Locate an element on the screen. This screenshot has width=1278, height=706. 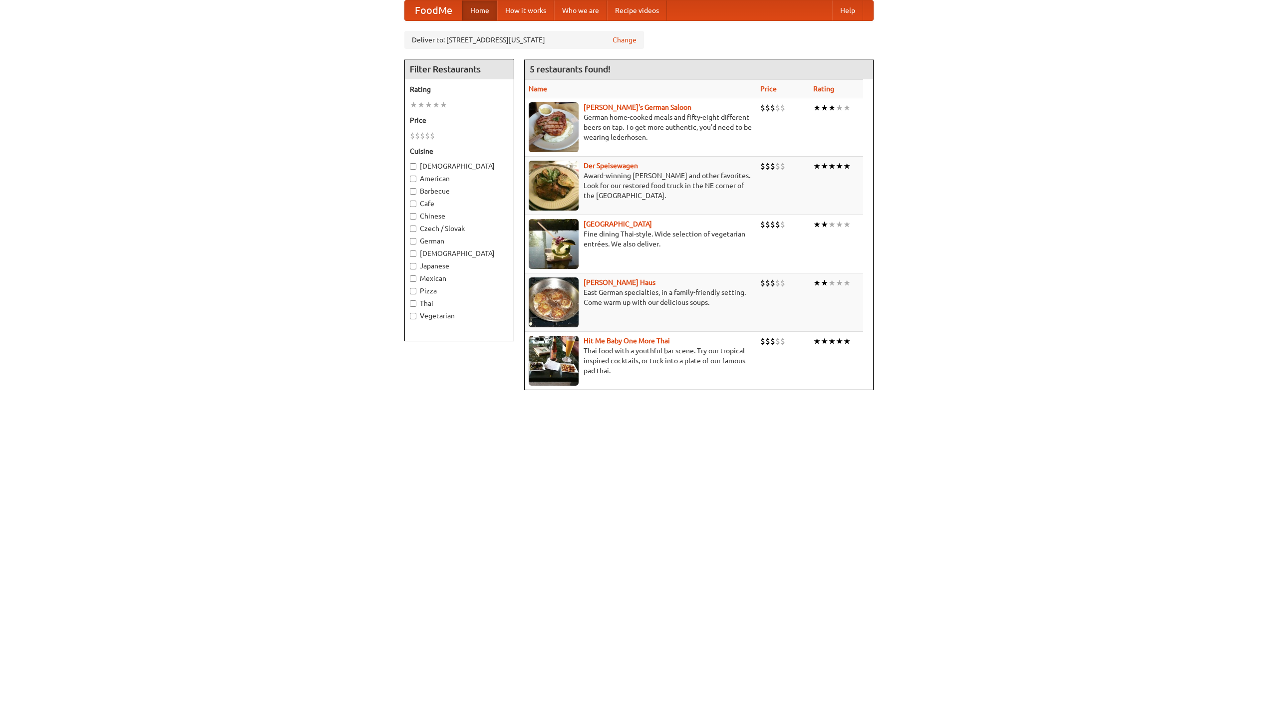
input: American is located at coordinates (413, 179).